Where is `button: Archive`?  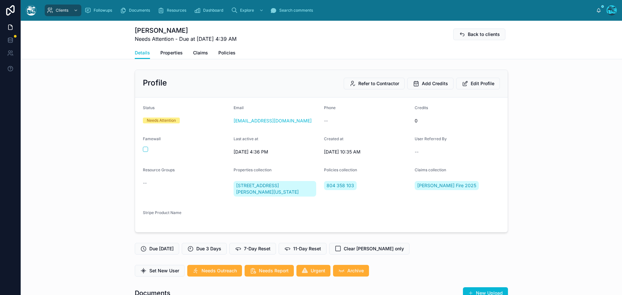 button: Archive is located at coordinates (351, 271).